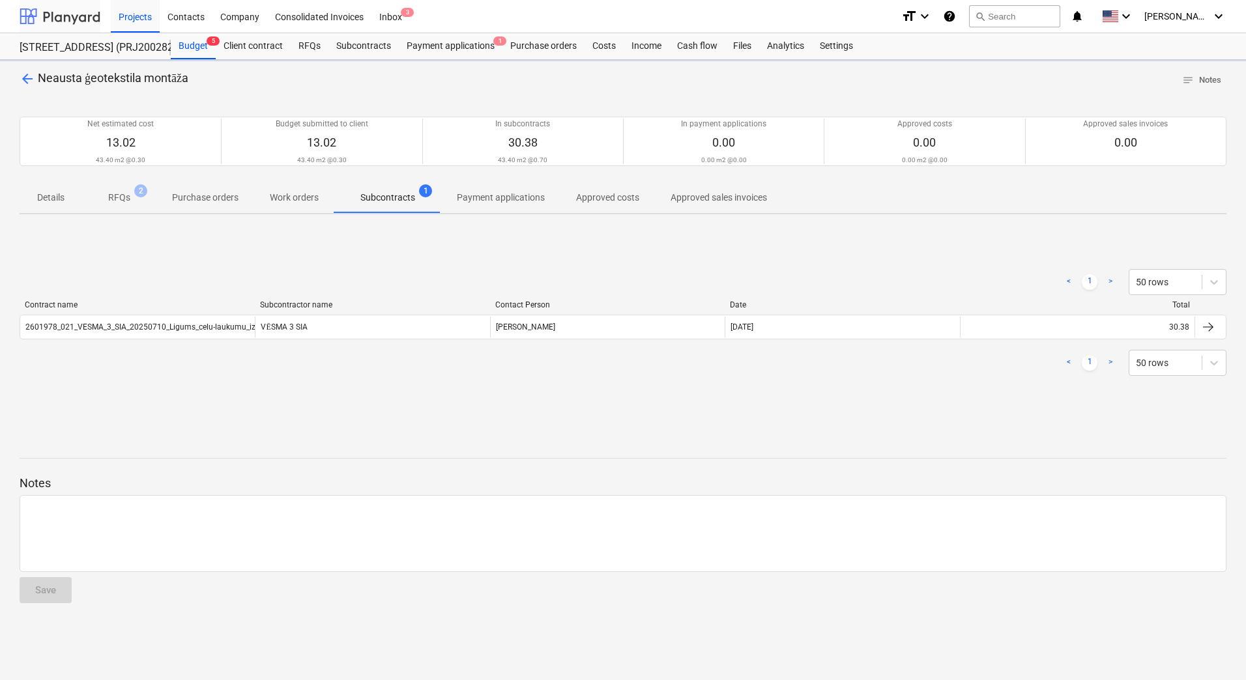 This screenshot has height=680, width=1246. What do you see at coordinates (742, 46) in the screenshot?
I see `a: Files` at bounding box center [742, 46].